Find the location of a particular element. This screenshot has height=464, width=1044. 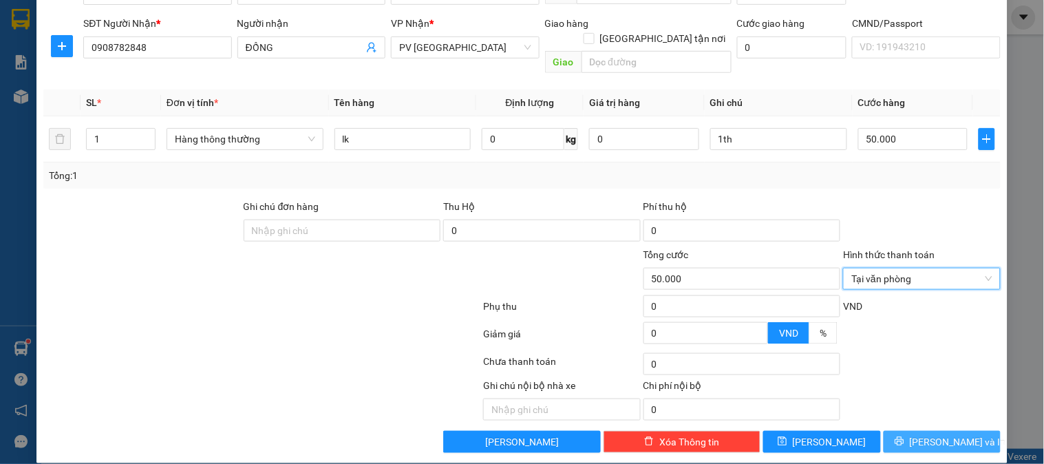

span: VP Nhận is located at coordinates (410, 23).